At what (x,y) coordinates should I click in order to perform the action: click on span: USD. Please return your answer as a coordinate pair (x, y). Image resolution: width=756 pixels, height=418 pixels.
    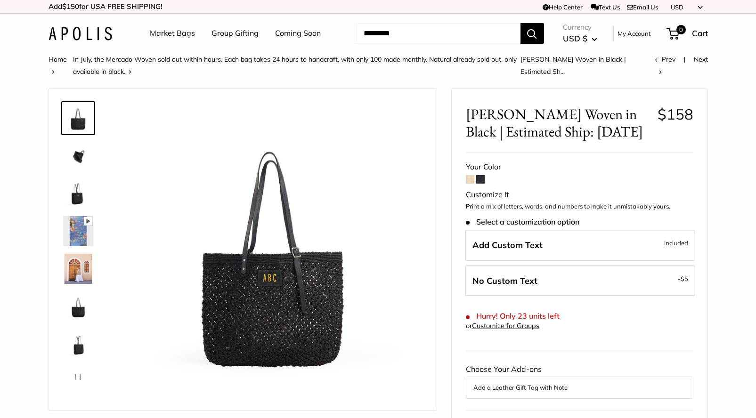
    Looking at the image, I should click on (677, 7).